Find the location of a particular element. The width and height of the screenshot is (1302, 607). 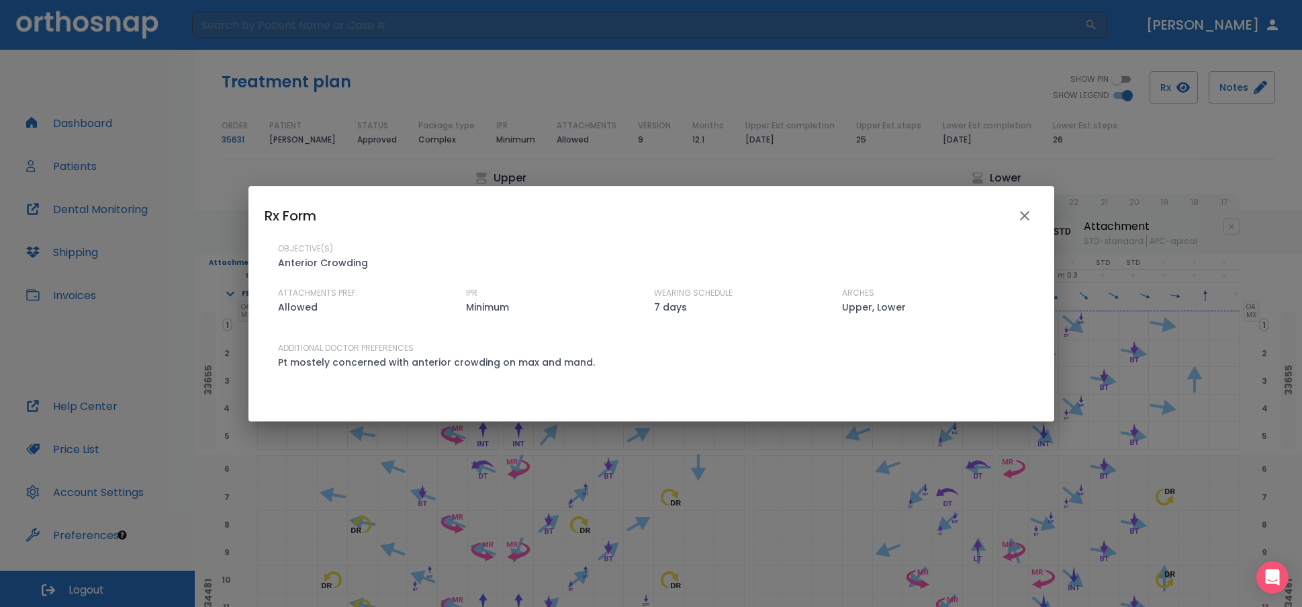

p: Minimum is located at coordinates (488, 307).